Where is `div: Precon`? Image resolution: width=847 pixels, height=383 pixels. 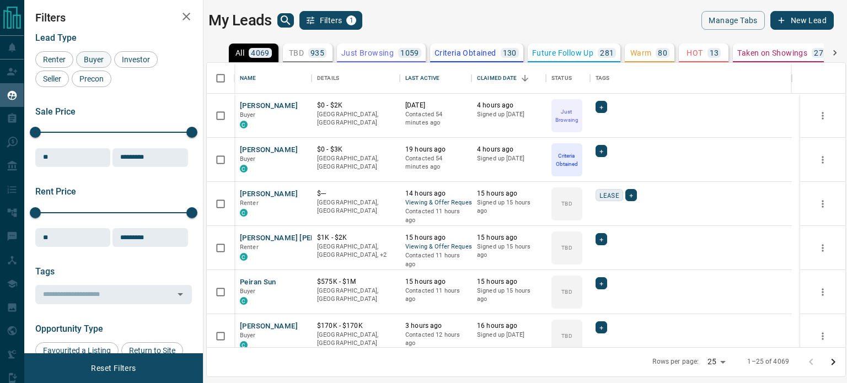 div: Precon is located at coordinates (92, 79).